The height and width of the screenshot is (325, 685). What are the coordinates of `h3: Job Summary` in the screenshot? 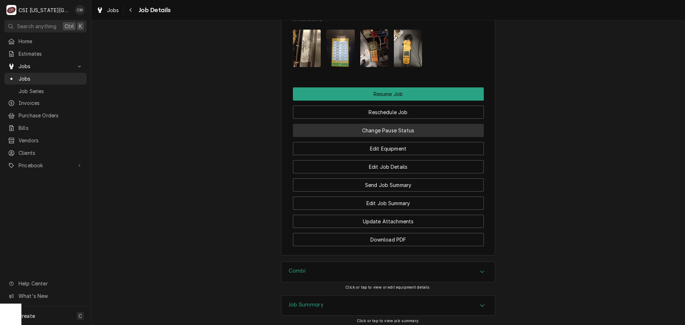 It's located at (306, 305).